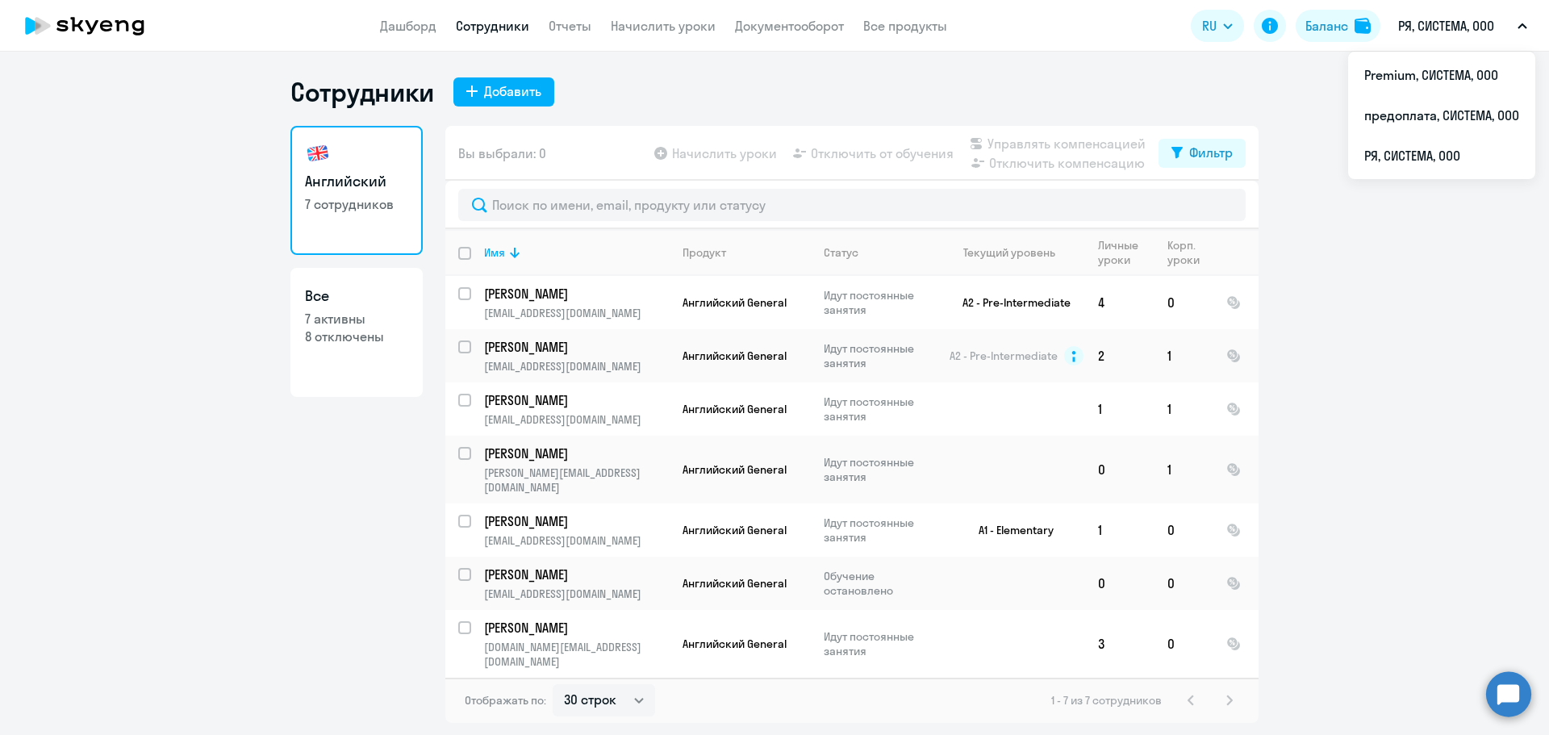 This screenshot has height=735, width=1549. Describe the element at coordinates (362, 92) in the screenshot. I see `h1: Сотрудники` at that location.